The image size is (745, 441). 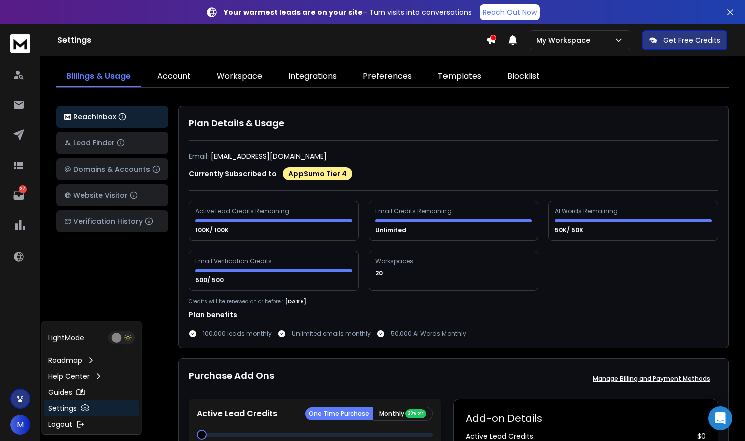 I want to click on p: Currently Subscribed to, so click(x=233, y=173).